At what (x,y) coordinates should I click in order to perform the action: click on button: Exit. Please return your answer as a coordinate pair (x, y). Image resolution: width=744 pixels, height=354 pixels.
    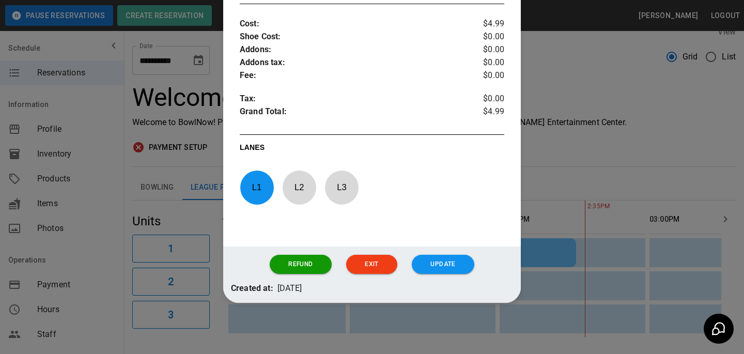
    Looking at the image, I should click on (372, 264).